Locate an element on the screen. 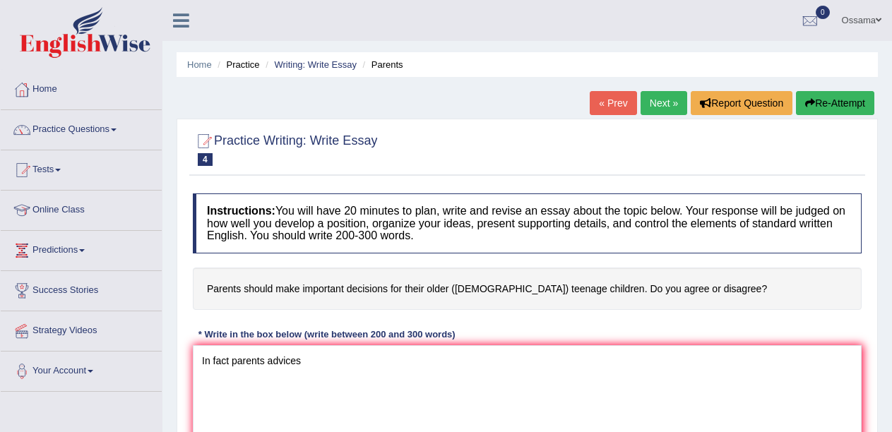 This screenshot has width=892, height=432. a: Predictions is located at coordinates (81, 248).